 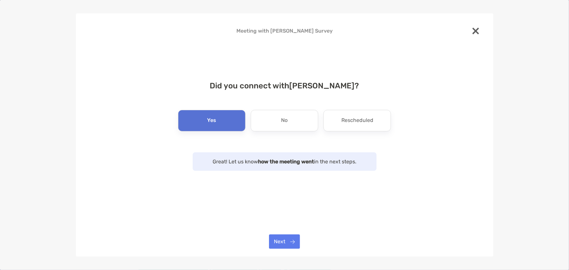 I want to click on p: No, so click(x=284, y=121).